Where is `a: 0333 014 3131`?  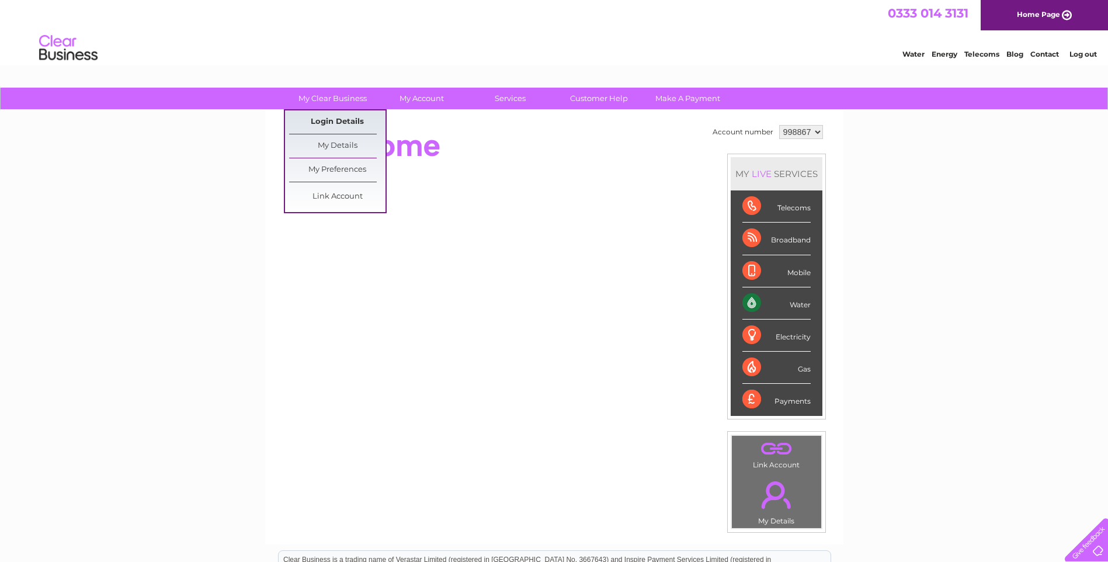 a: 0333 014 3131 is located at coordinates (928, 13).